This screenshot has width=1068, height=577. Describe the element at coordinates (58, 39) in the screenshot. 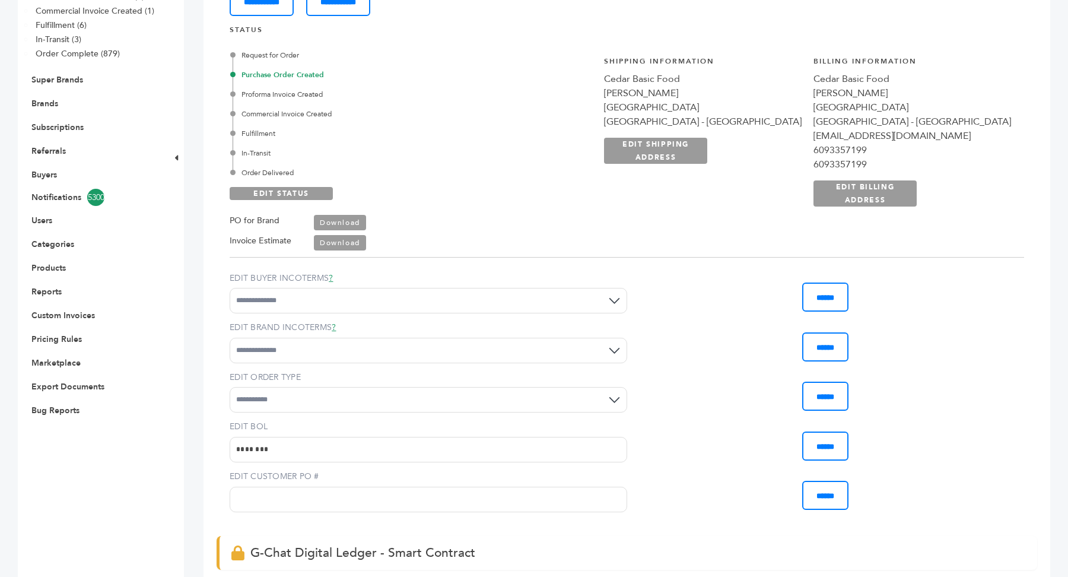

I see `a: In-Transit (3)` at that location.